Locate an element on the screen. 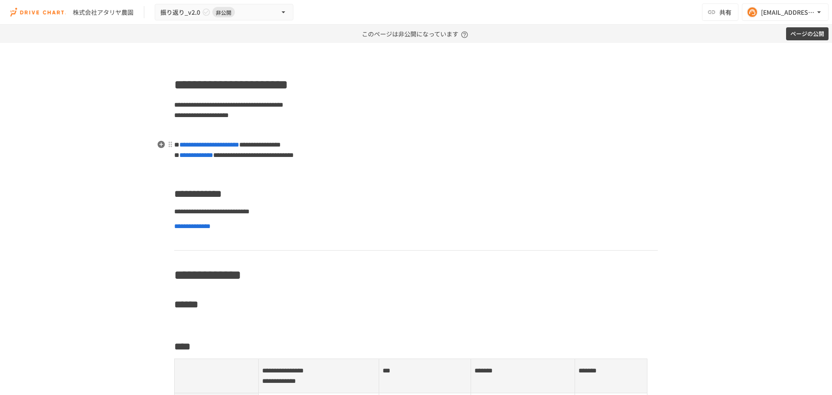  span: 共有 is located at coordinates (725, 12).